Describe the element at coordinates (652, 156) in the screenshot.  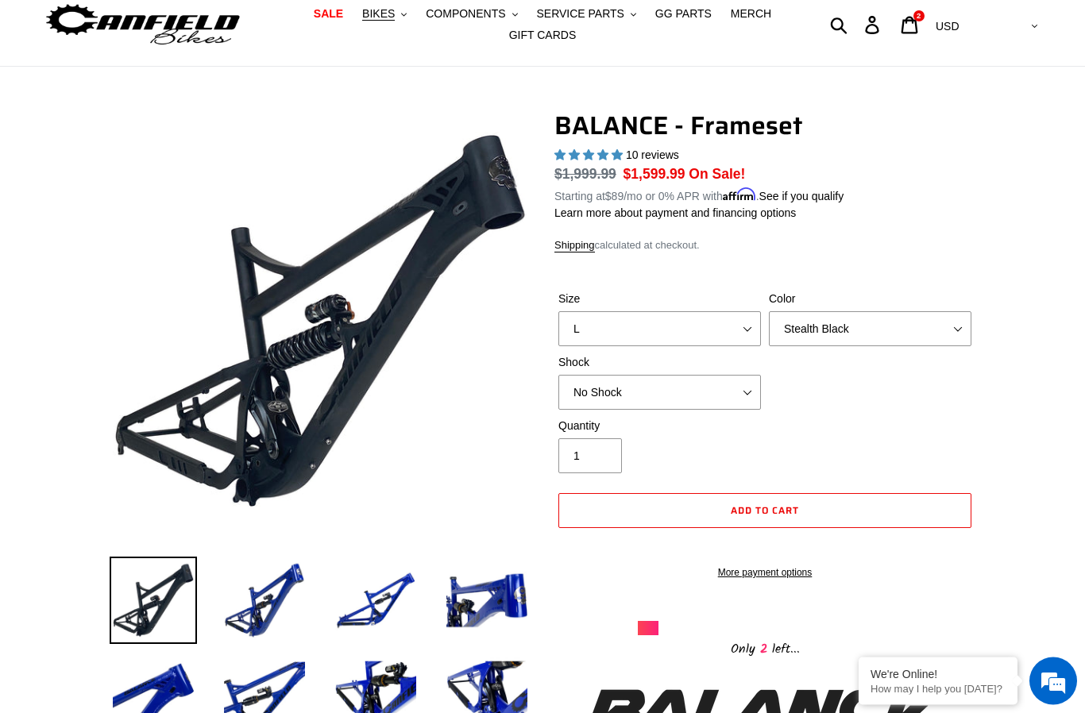
I see `span: 10 reviews` at that location.